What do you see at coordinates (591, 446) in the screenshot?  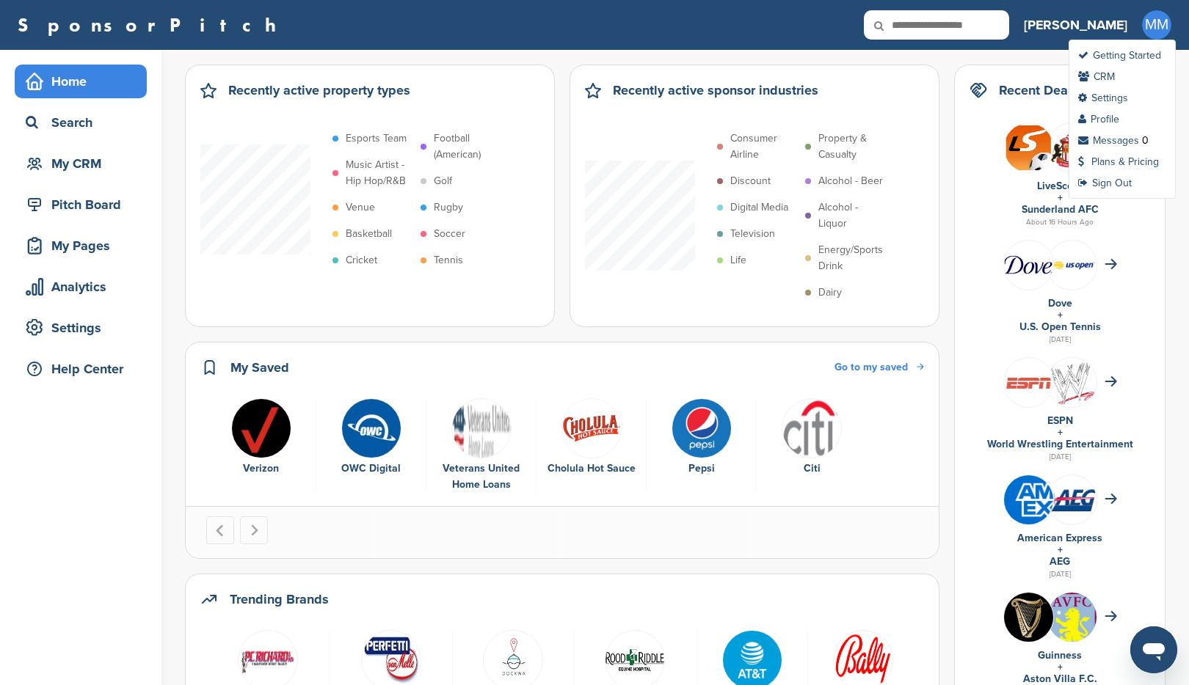 I see `div: 4 of 6` at bounding box center [591, 446].